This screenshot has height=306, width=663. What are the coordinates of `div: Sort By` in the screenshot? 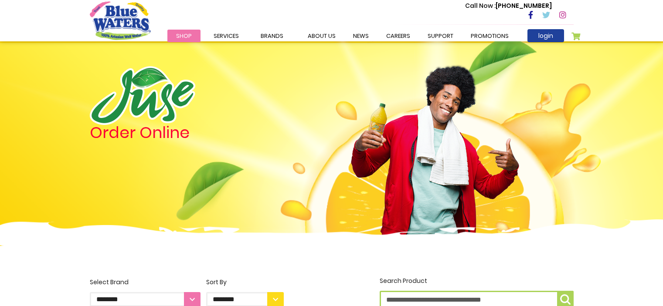 It's located at (245, 283).